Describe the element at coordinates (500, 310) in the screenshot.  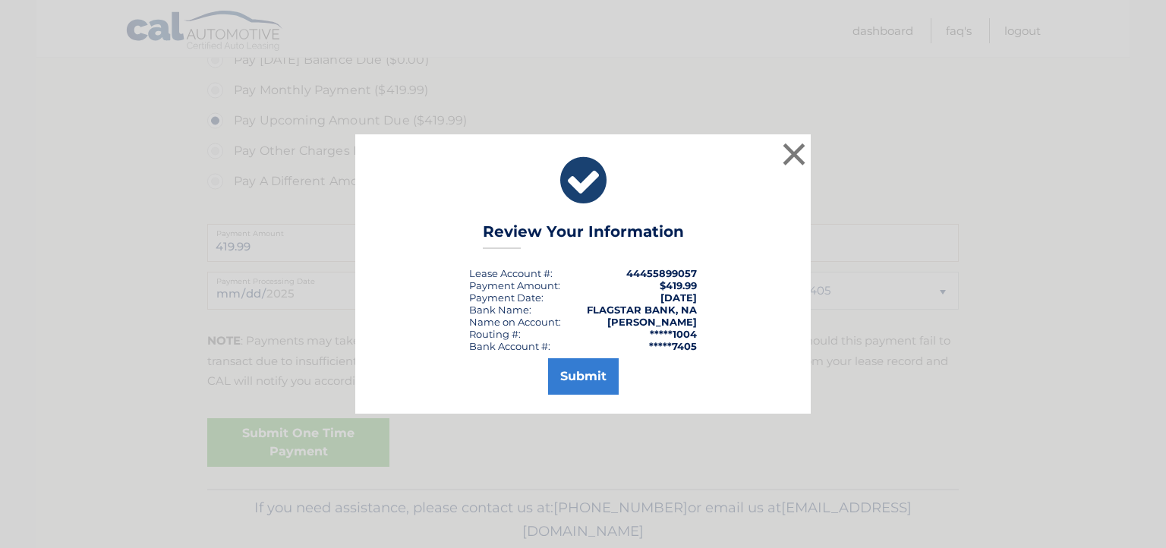
I see `div: Bank Name:` at that location.